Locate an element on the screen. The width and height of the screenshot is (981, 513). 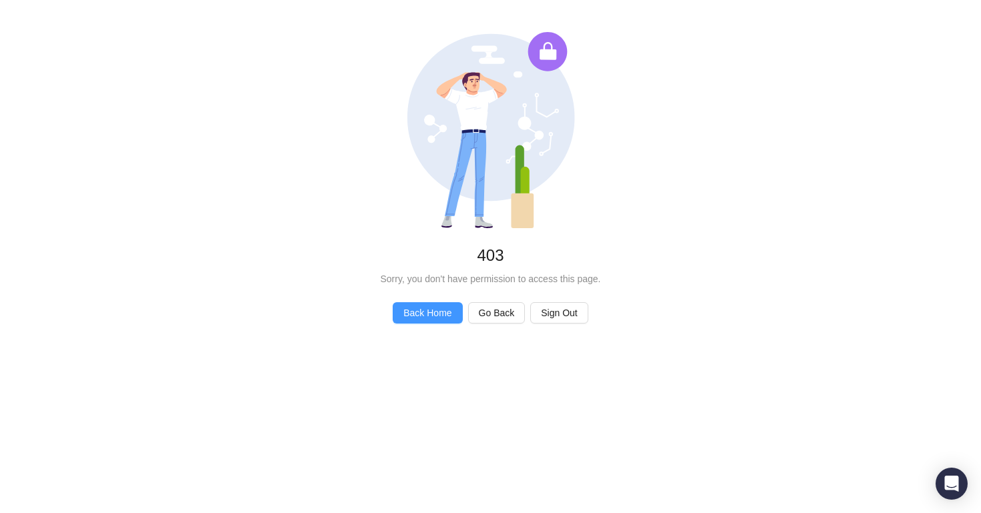
span: Back Home is located at coordinates (427, 313).